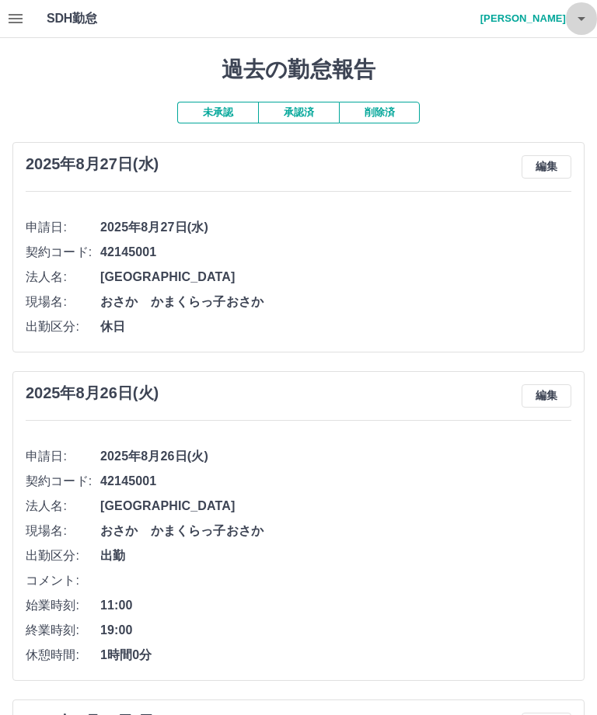 This screenshot has height=715, width=597. What do you see at coordinates (92, 164) in the screenshot?
I see `h3: 2025年8月27日(水)` at bounding box center [92, 164].